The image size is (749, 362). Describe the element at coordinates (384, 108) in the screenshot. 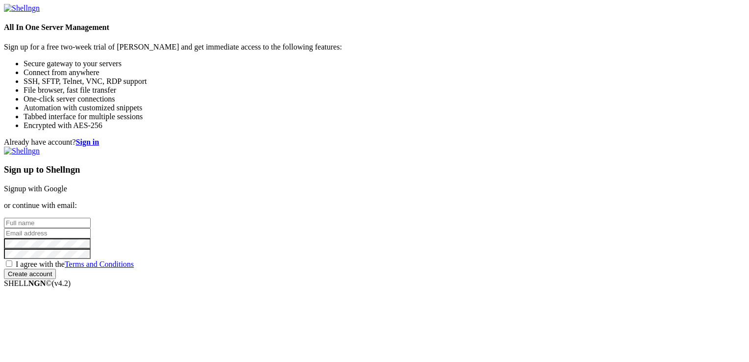

I see `li: Automation with customized snippets` at that location.